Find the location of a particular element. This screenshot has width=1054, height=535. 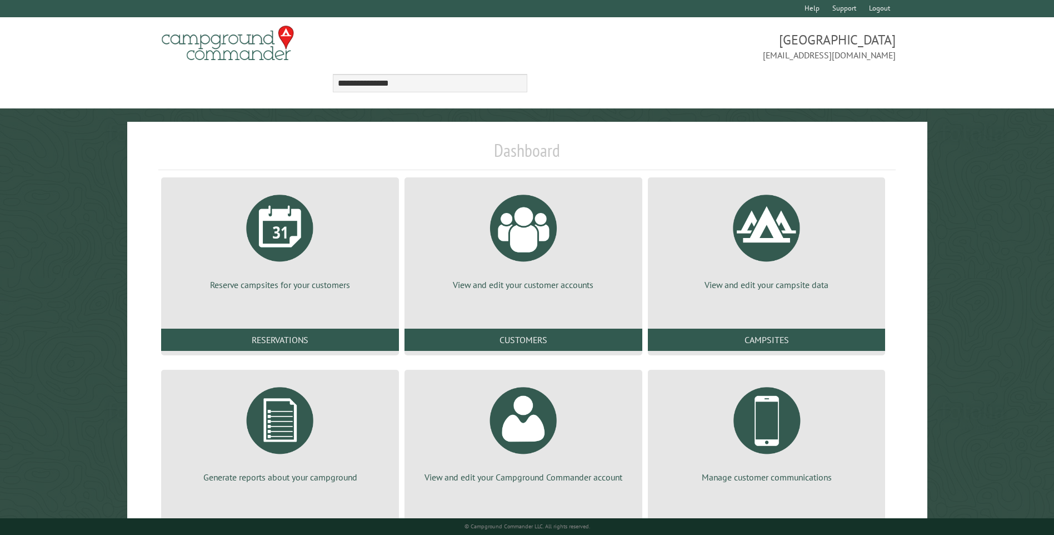

a: Generate reports about your campground is located at coordinates (280, 431).